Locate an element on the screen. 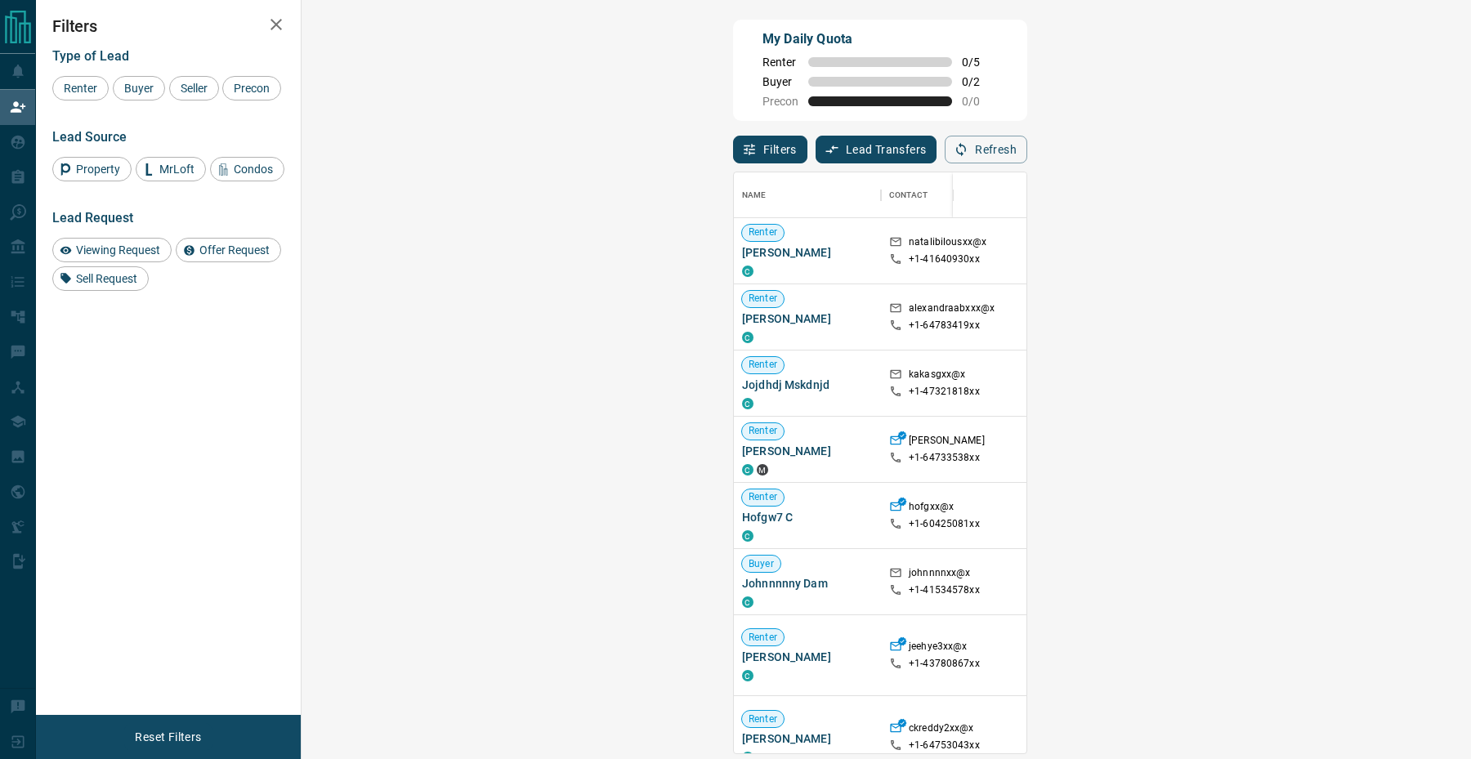 The height and width of the screenshot is (759, 1471). div: mrloft.ca is located at coordinates (762, 470).